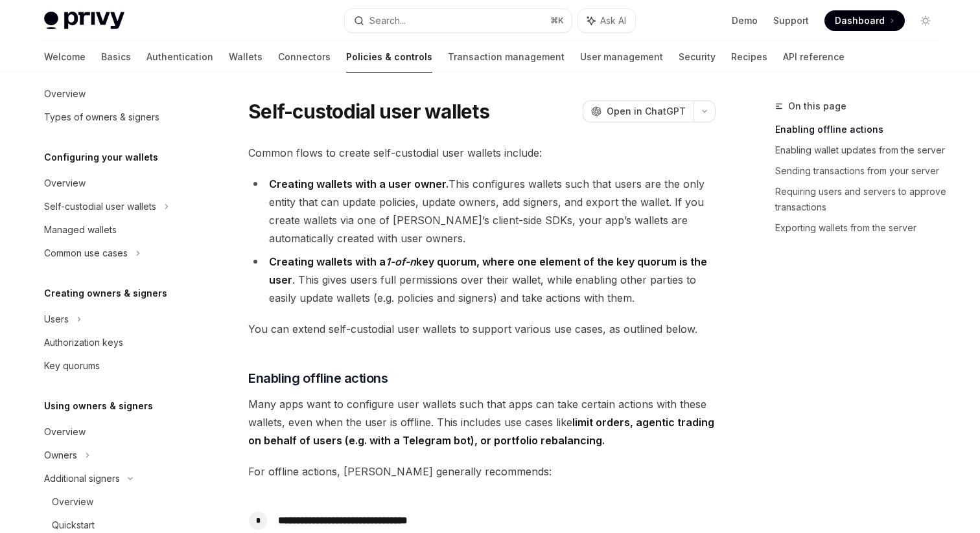 Image resolution: width=980 pixels, height=533 pixels. What do you see at coordinates (482, 211) in the screenshot?
I see `li: This configures wallets such that users are the only entity that can update policies, update owne...` at bounding box center [482, 211].